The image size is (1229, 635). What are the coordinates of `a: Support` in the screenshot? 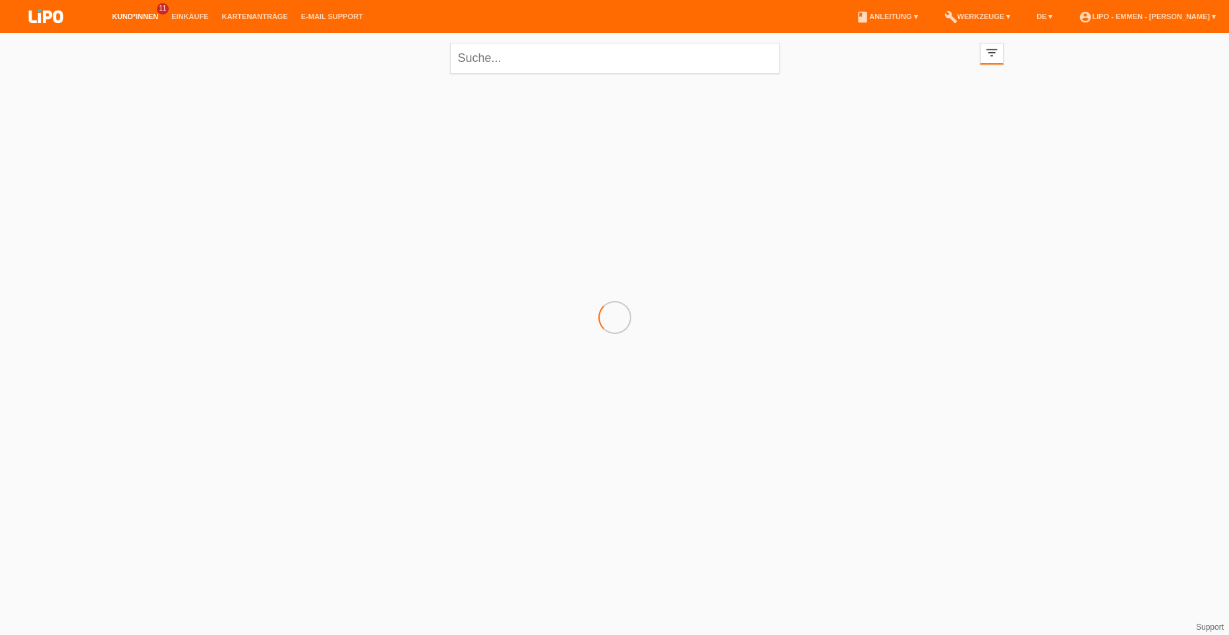 It's located at (1209, 627).